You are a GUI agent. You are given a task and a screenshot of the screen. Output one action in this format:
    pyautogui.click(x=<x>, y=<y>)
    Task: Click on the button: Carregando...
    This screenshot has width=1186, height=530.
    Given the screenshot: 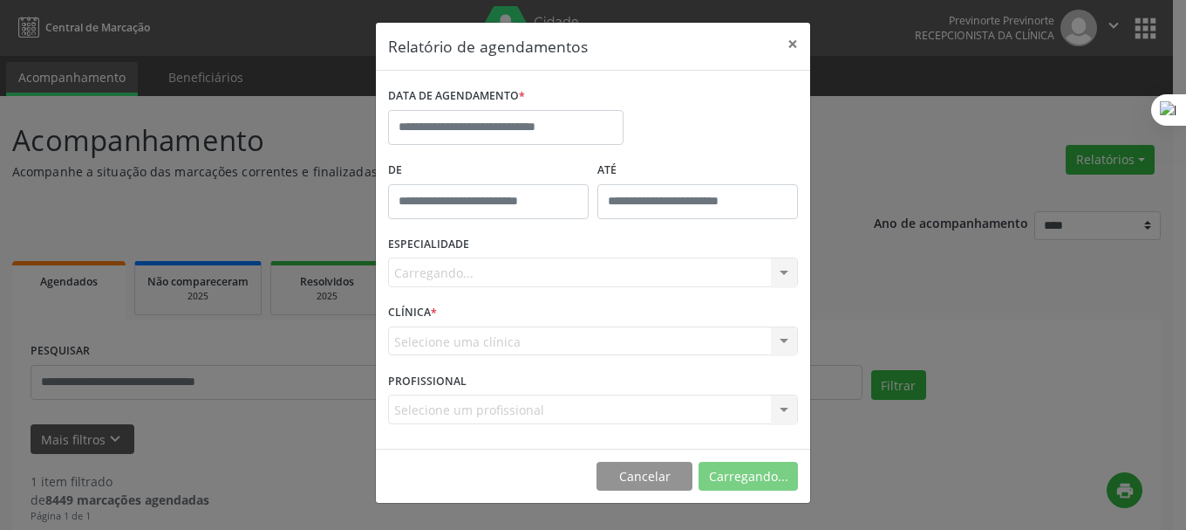 What is the action you would take?
    pyautogui.click(x=749, y=476)
    